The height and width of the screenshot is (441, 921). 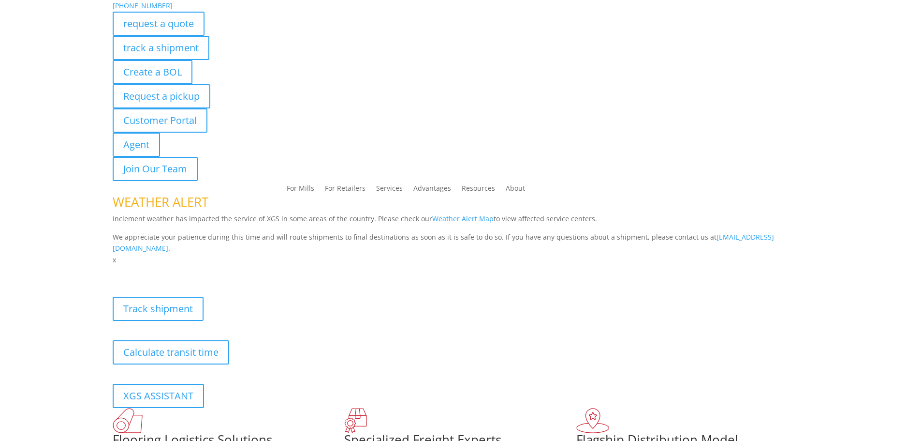 I want to click on a: About, so click(x=516, y=190).